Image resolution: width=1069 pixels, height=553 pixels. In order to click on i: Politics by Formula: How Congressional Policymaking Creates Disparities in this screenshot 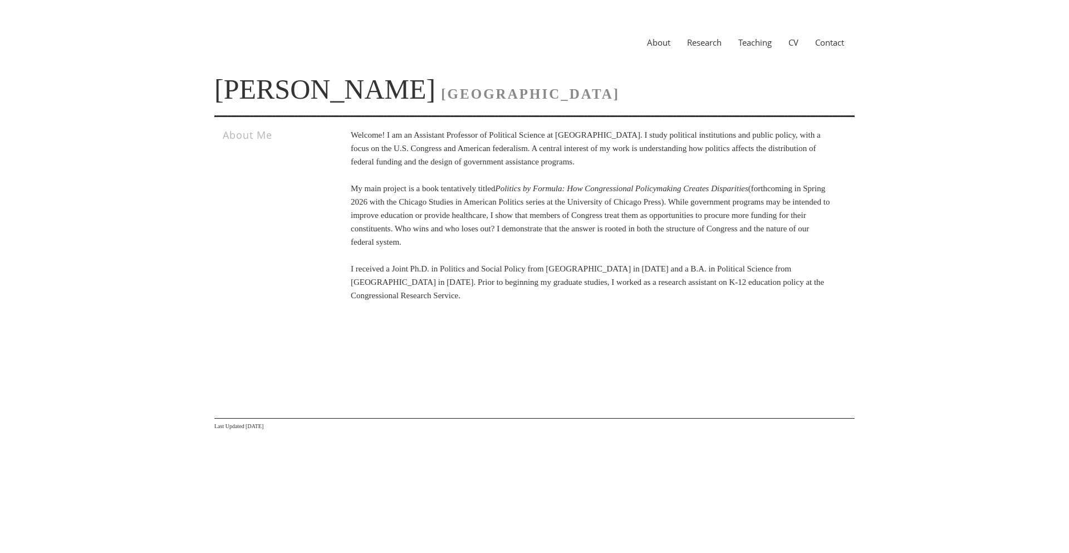, I will do `click(622, 188)`.